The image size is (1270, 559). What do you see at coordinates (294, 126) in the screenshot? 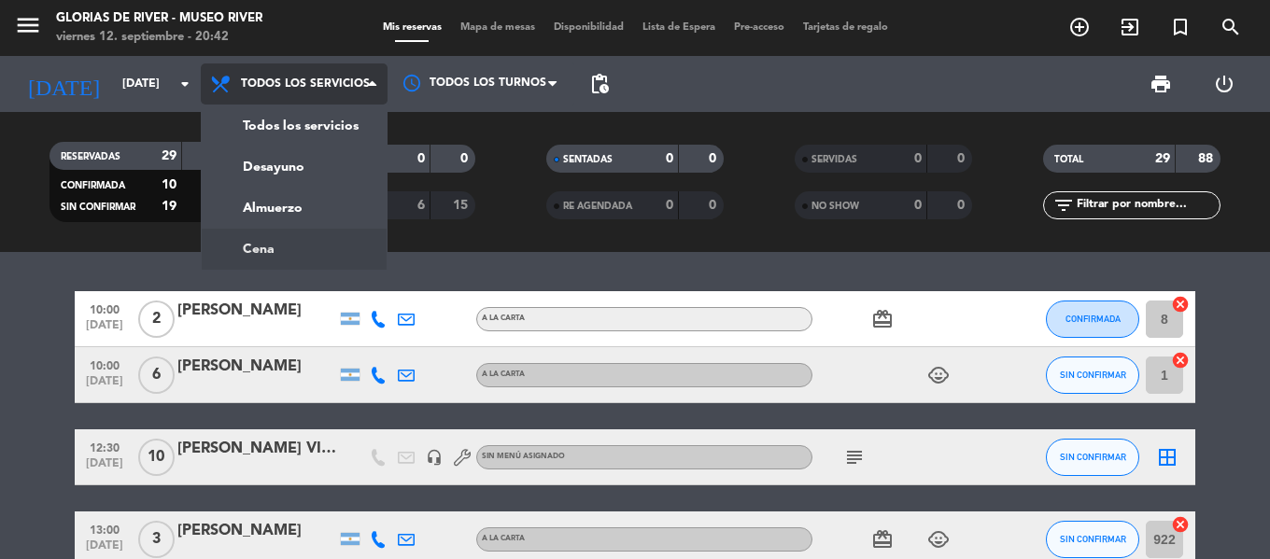
I see `a: Todos los servicios` at bounding box center [294, 126].